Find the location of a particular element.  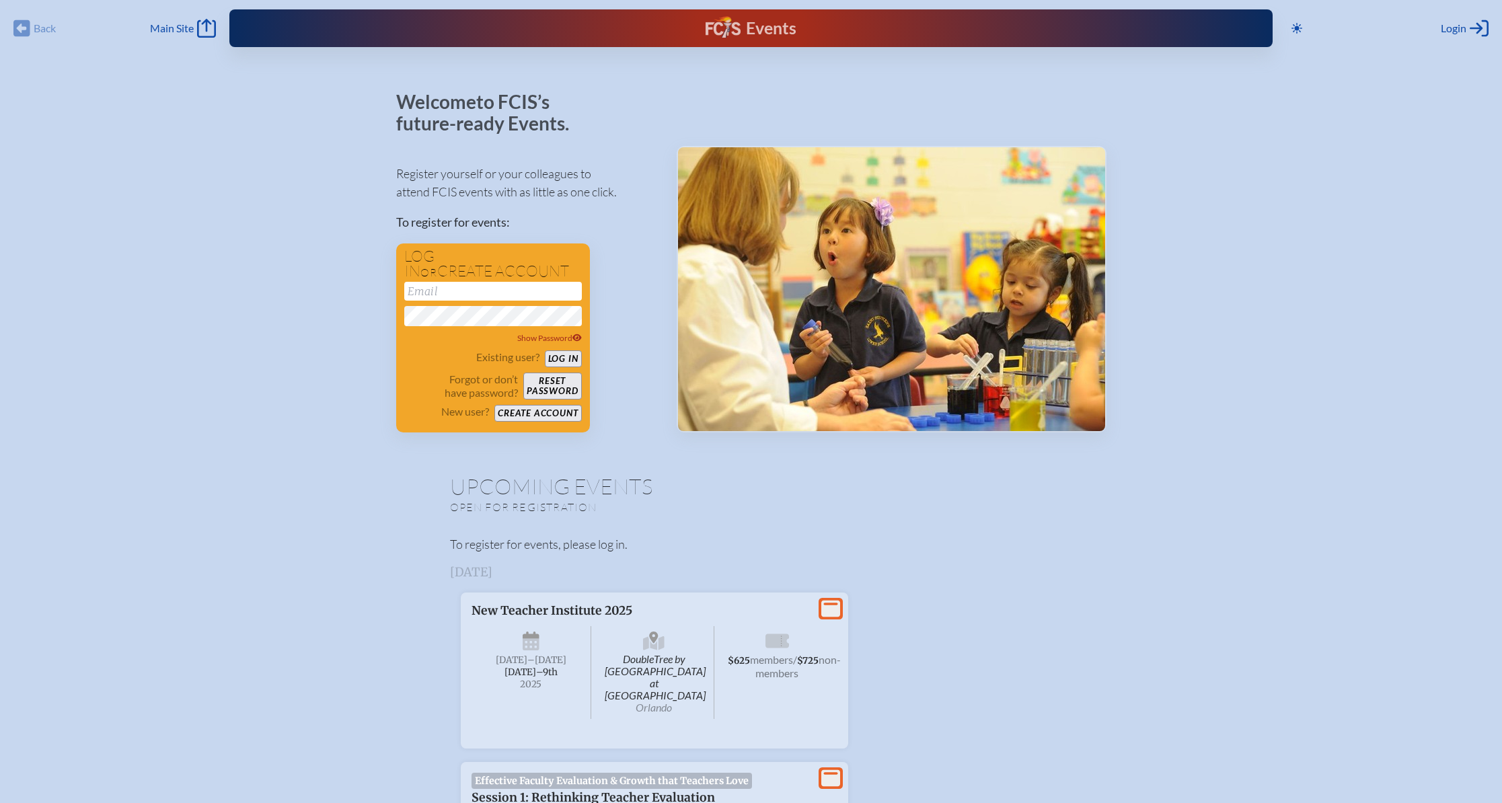

span: or is located at coordinates (429, 272).